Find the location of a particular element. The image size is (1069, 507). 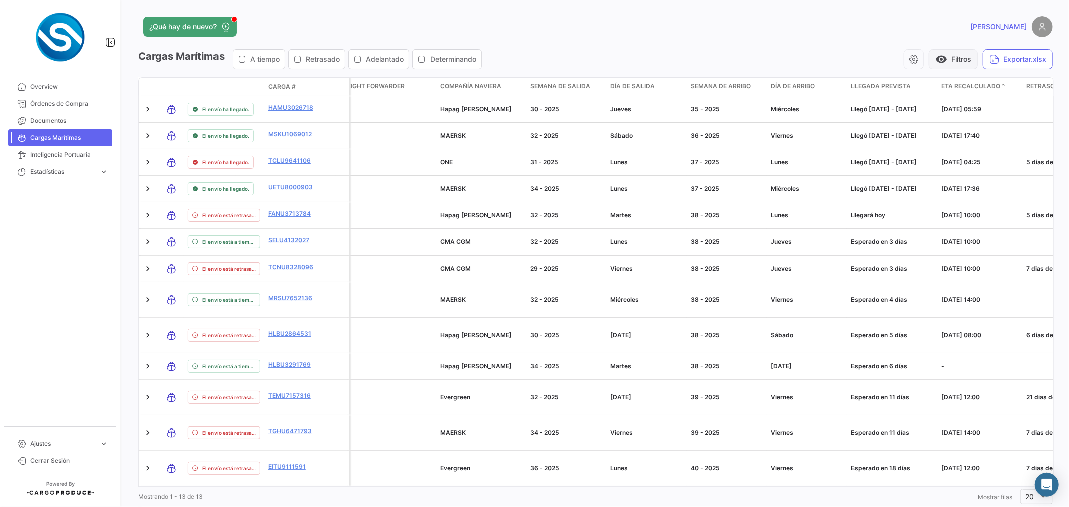

span: A tiempo is located at coordinates (265, 59).